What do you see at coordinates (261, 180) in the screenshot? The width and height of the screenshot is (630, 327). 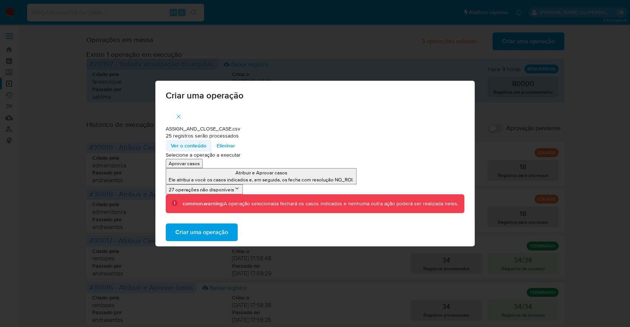 I see `p: Ele atribui a você os casos indicados e, em seguida, os fecha com resolução NO_ROI.` at bounding box center [261, 180].